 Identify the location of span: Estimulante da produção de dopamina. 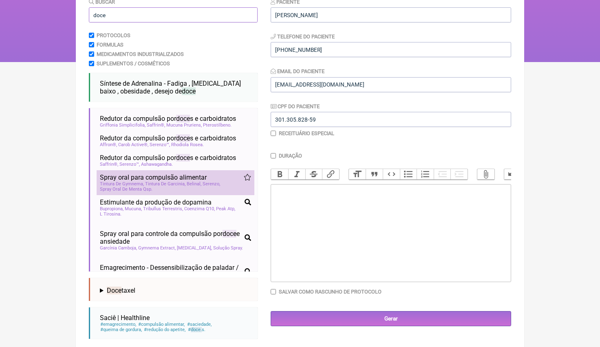
(156, 202).